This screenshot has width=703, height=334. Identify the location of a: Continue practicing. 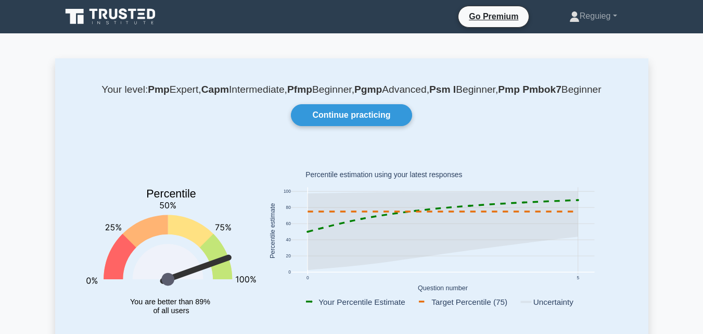
(351, 115).